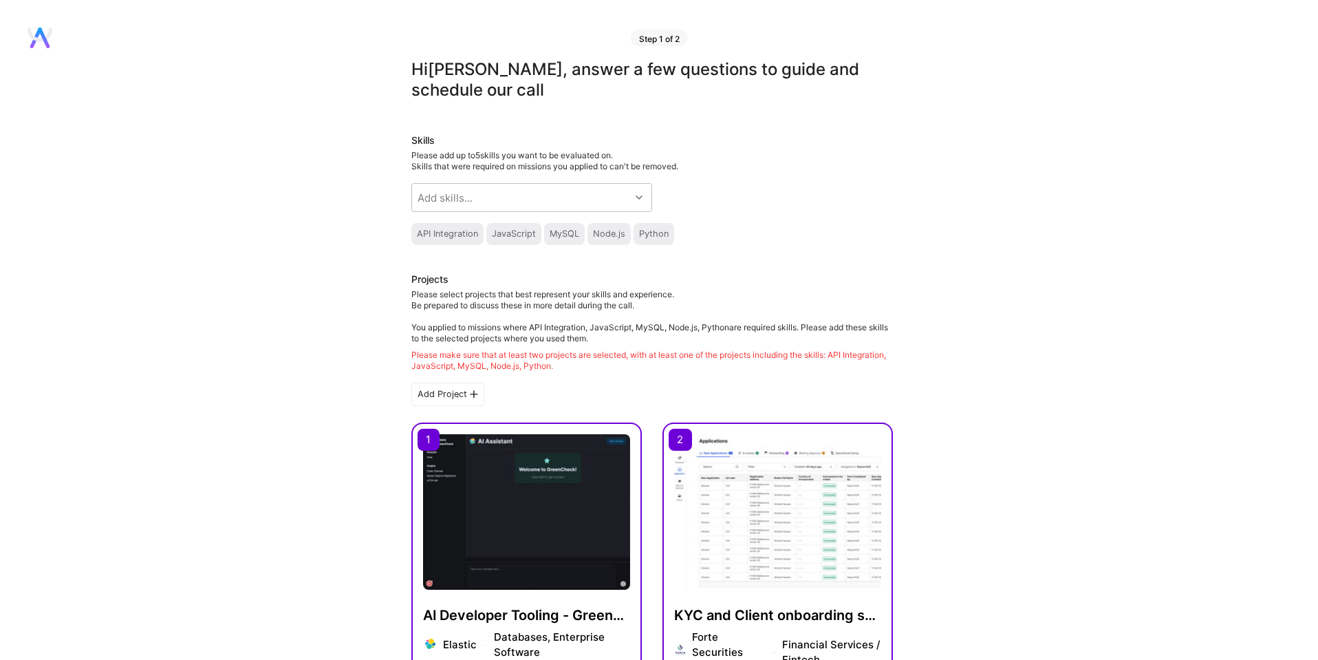 The image size is (1318, 660). I want to click on div: Elastic Databases, Enterprise Software, so click(536, 644).